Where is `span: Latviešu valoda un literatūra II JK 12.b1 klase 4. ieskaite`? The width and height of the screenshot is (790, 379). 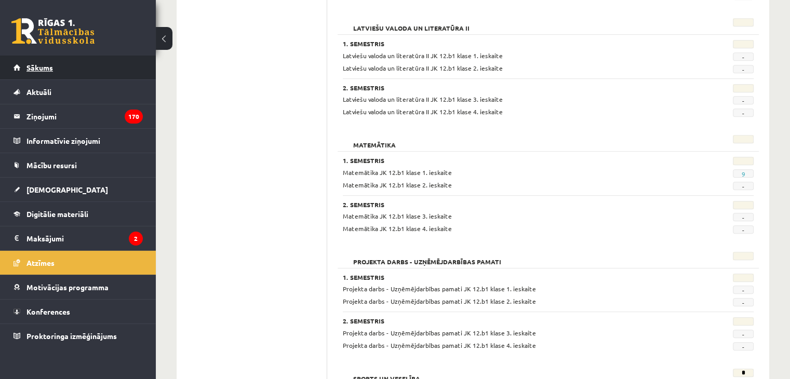 span: Latviešu valoda un literatūra II JK 12.b1 klase 4. ieskaite is located at coordinates (423, 112).